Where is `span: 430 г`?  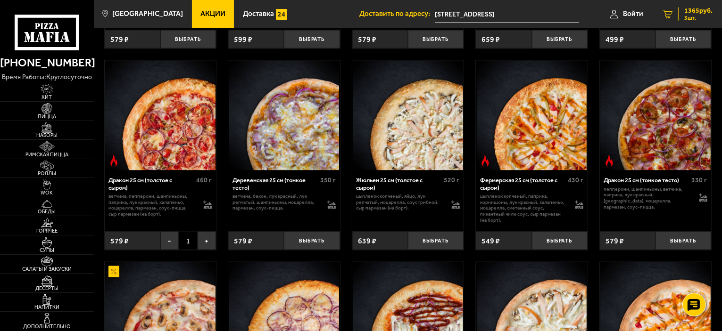
span: 430 г is located at coordinates (575, 180).